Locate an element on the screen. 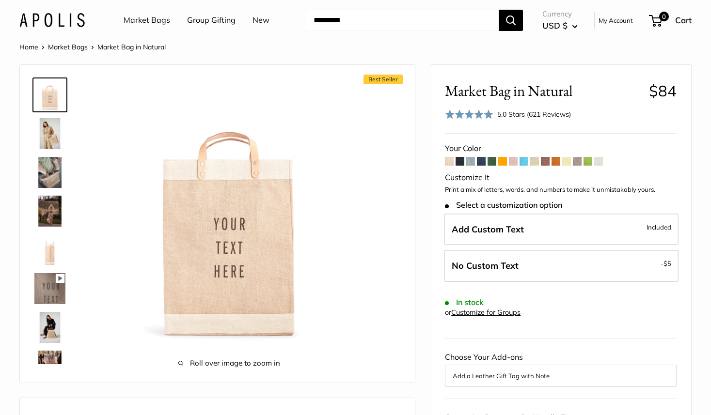 This screenshot has width=711, height=415. span: Roll over image to zoom in is located at coordinates (229, 363).